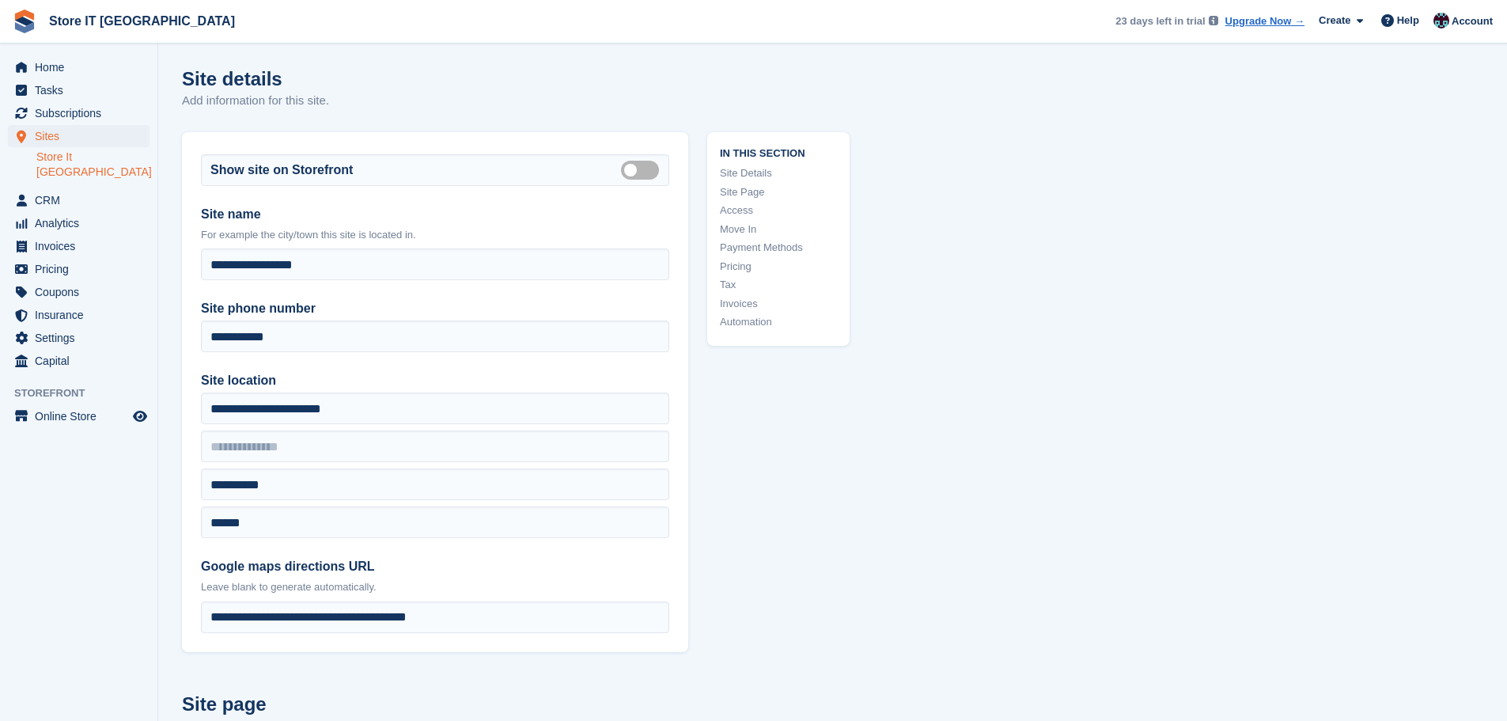 Image resolution: width=1507 pixels, height=721 pixels. I want to click on span: Help, so click(1409, 21).